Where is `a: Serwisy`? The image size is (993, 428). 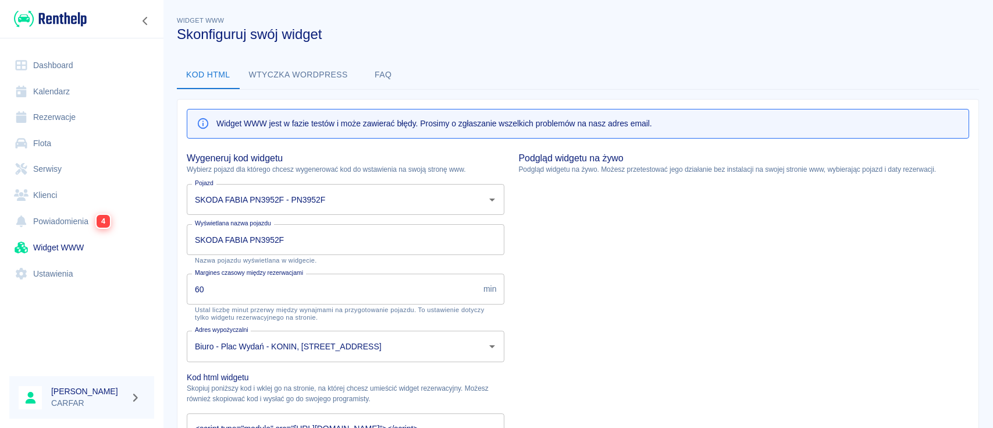 a: Serwisy is located at coordinates (81, 169).